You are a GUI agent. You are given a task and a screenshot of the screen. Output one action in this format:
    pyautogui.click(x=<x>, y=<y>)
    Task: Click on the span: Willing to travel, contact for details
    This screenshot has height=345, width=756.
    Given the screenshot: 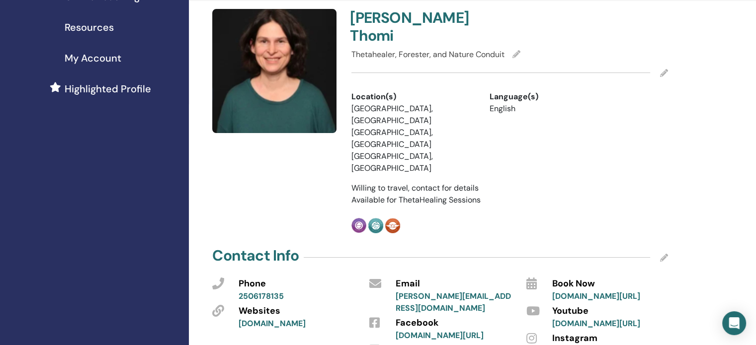 What is the action you would take?
    pyautogui.click(x=415, y=188)
    